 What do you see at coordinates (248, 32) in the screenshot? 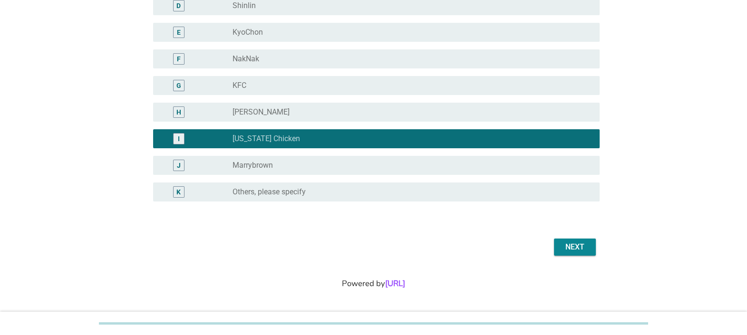
I see `label: KyoChon` at bounding box center [248, 32].